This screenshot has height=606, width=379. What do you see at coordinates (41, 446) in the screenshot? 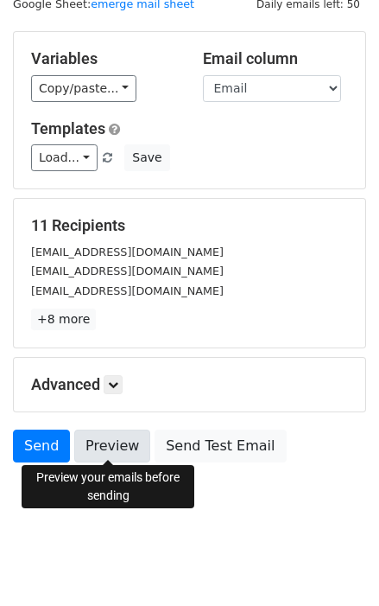
I see `a: Send` at bounding box center [41, 446].